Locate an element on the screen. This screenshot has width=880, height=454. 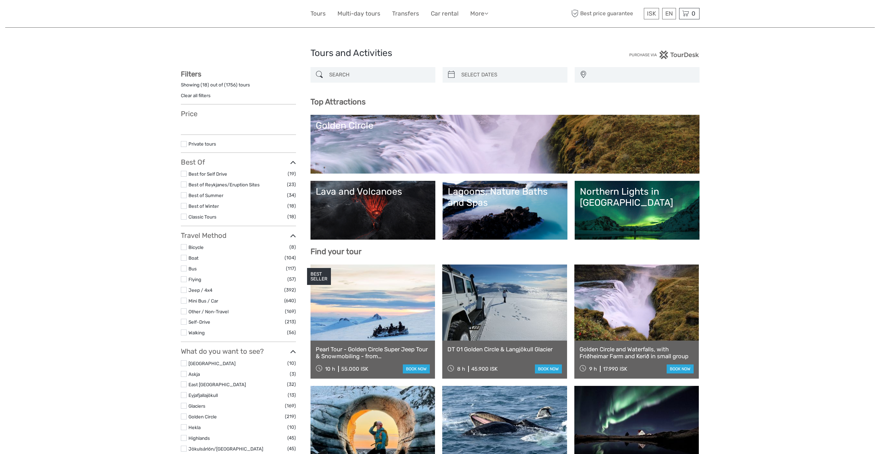
span: (23) is located at coordinates (291, 184).